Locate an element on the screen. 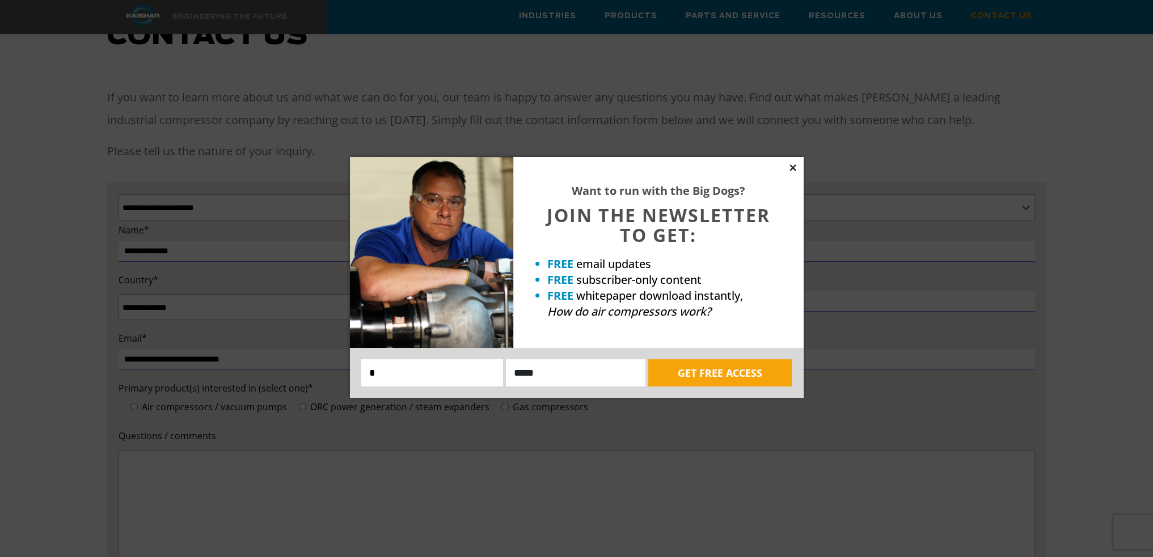  em: How do air compressors work? is located at coordinates (629, 311).